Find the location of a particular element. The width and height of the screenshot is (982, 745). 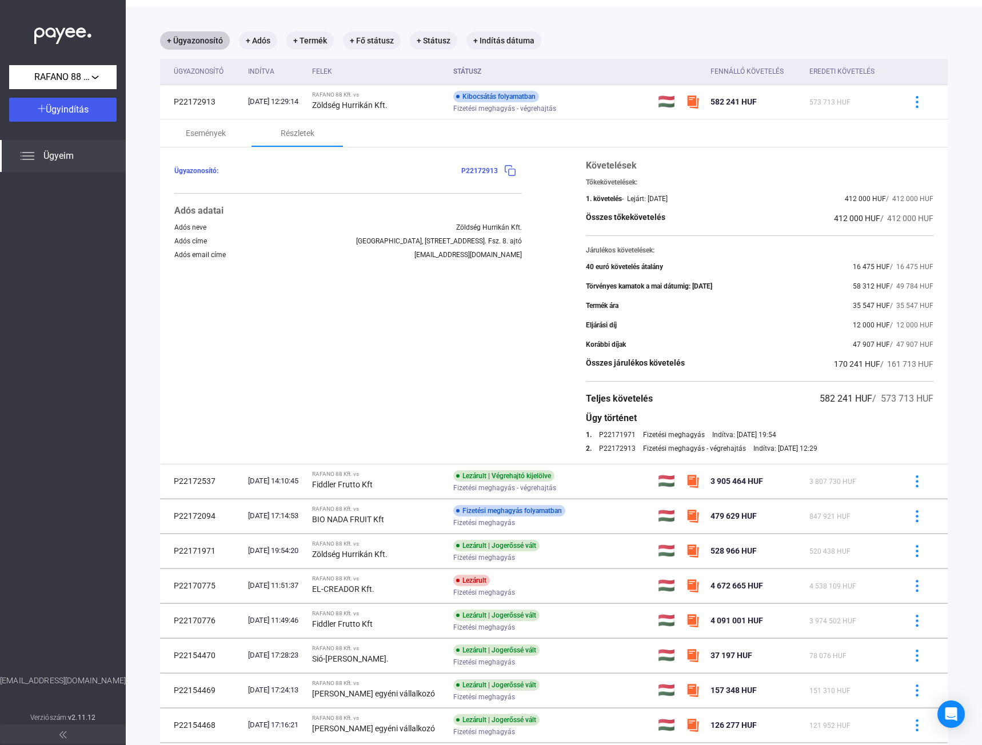

div: 2. is located at coordinates (589, 449).